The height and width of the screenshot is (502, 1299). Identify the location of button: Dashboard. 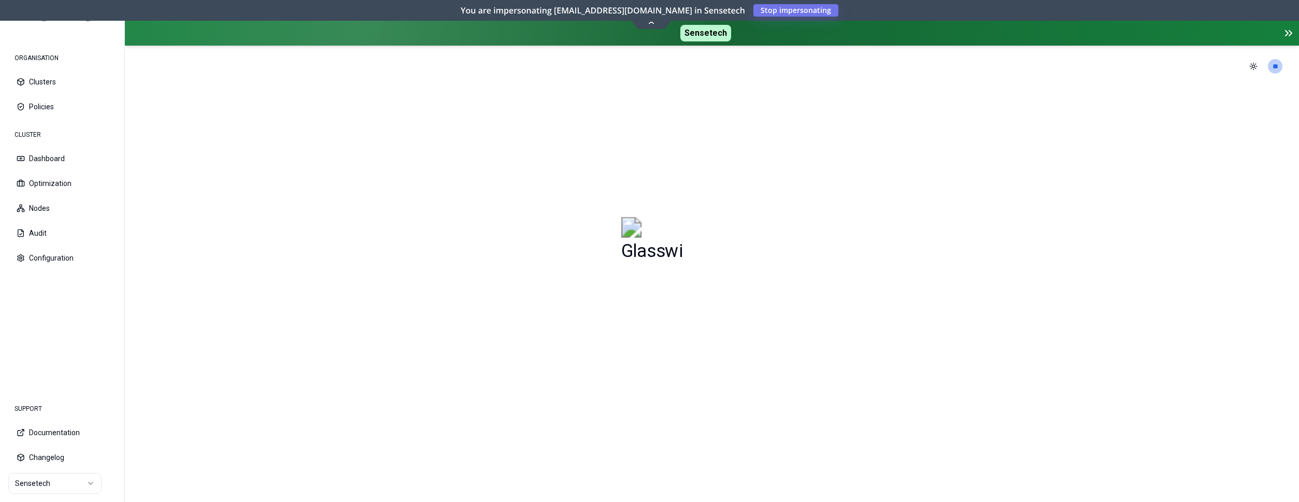
(62, 159).